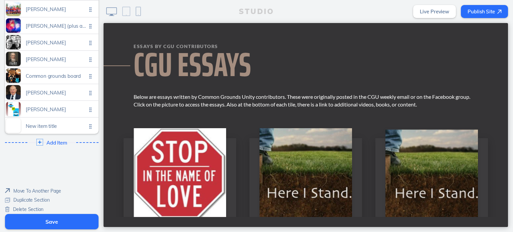 This screenshot has width=513, height=232. I want to click on img: eda9f6a1-d0ca-4a39-8331-7e21a35747cd.jpg, so click(202, 151).